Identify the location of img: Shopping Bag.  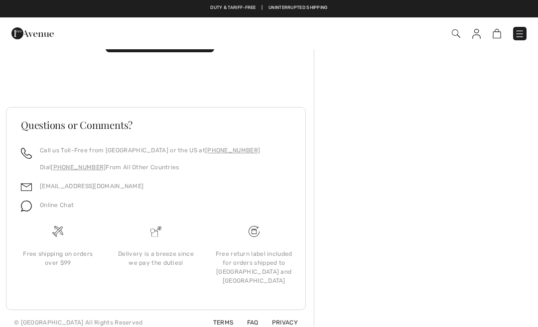
(496, 34).